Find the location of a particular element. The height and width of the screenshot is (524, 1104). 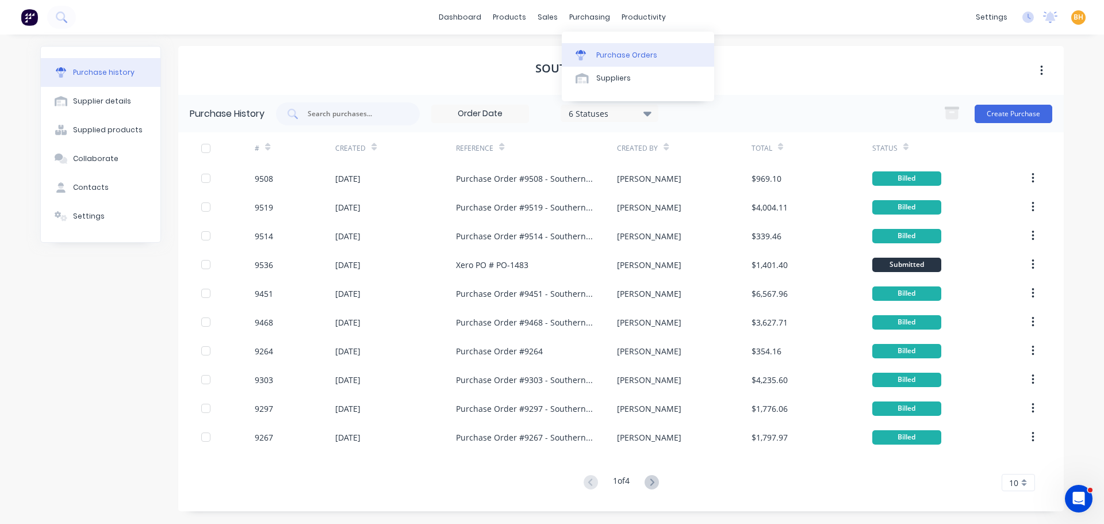

input: Order Date is located at coordinates (480, 114).